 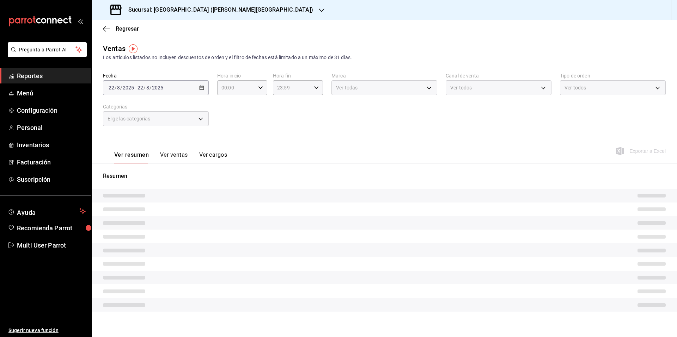 I want to click on div: navigation tabs, so click(x=171, y=158).